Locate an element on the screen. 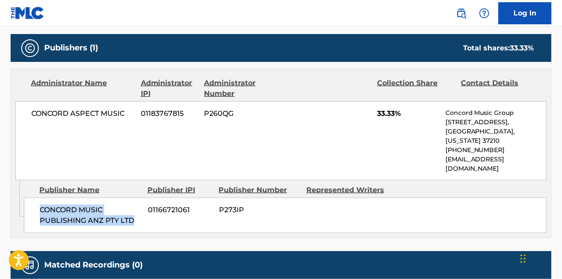  div: Administrator Name is located at coordinates (83, 88).